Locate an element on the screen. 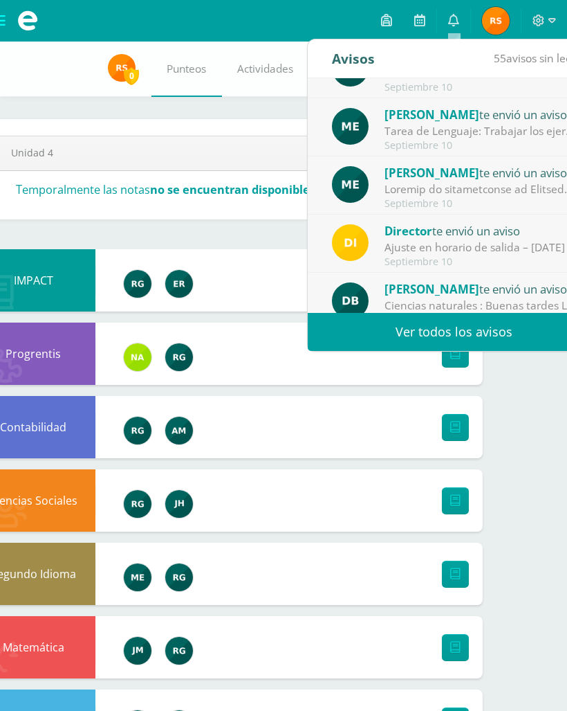 The height and width of the screenshot is (711, 567). strong: no se encuentran disponibles is located at coordinates (233, 190).